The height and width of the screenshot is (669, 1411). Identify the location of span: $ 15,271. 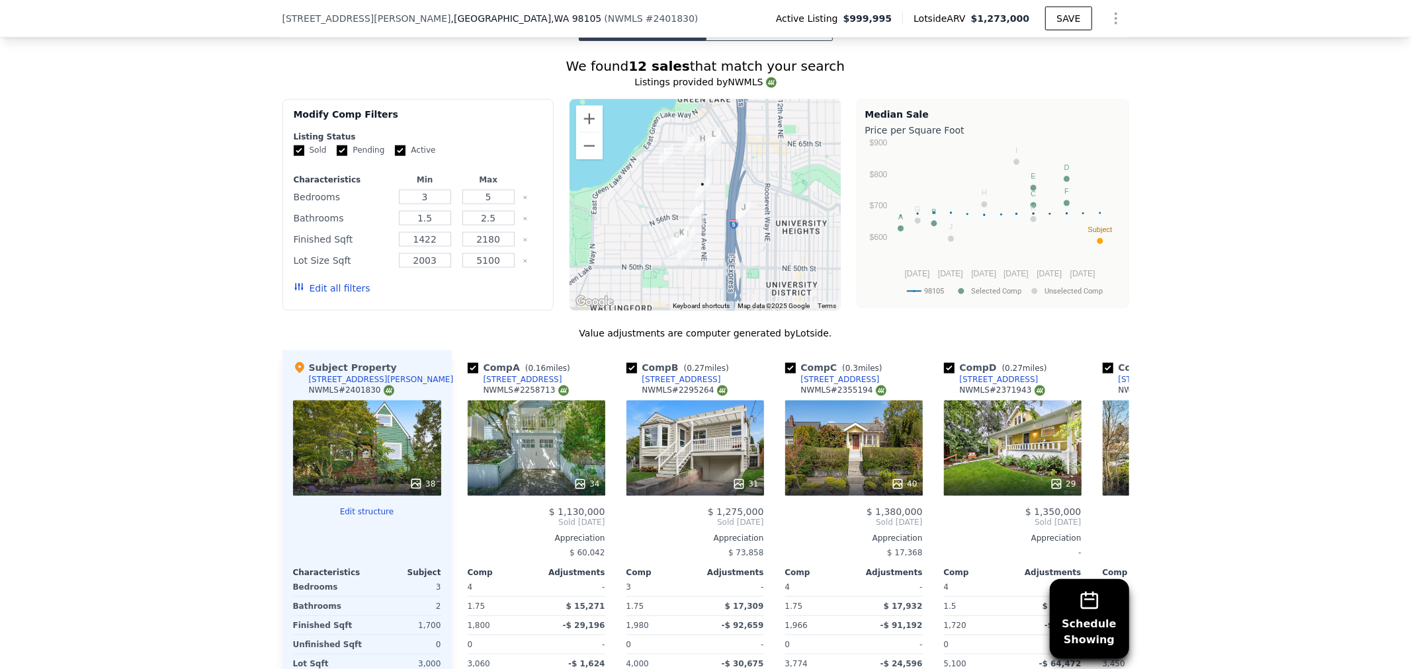
(585, 607).